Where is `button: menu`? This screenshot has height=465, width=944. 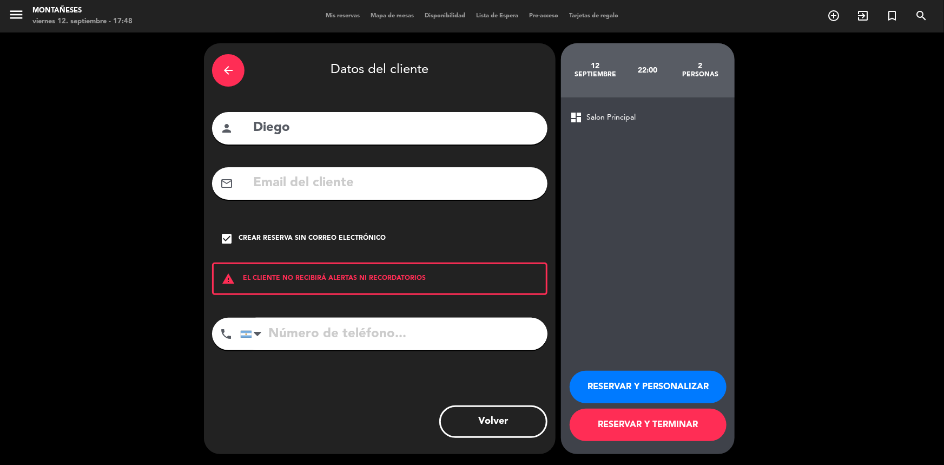
button: menu is located at coordinates (16, 16).